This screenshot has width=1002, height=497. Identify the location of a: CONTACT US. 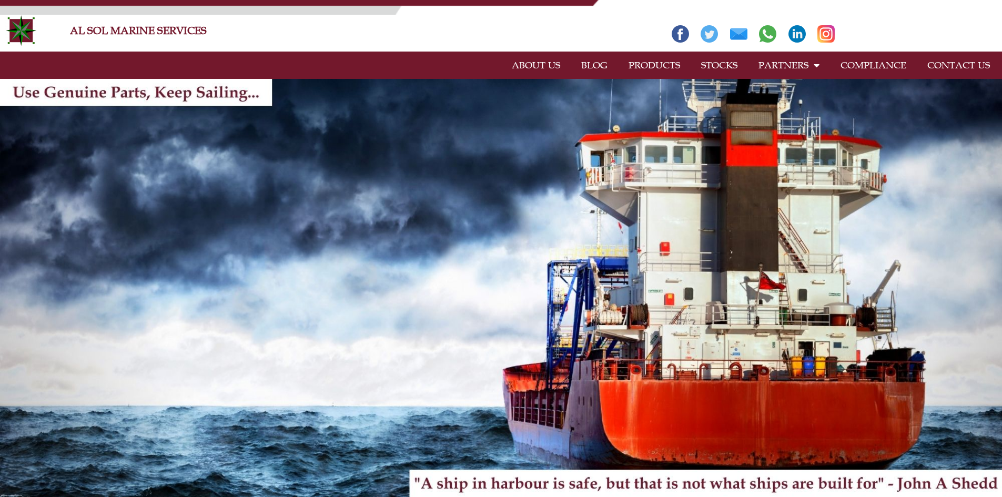
(958, 65).